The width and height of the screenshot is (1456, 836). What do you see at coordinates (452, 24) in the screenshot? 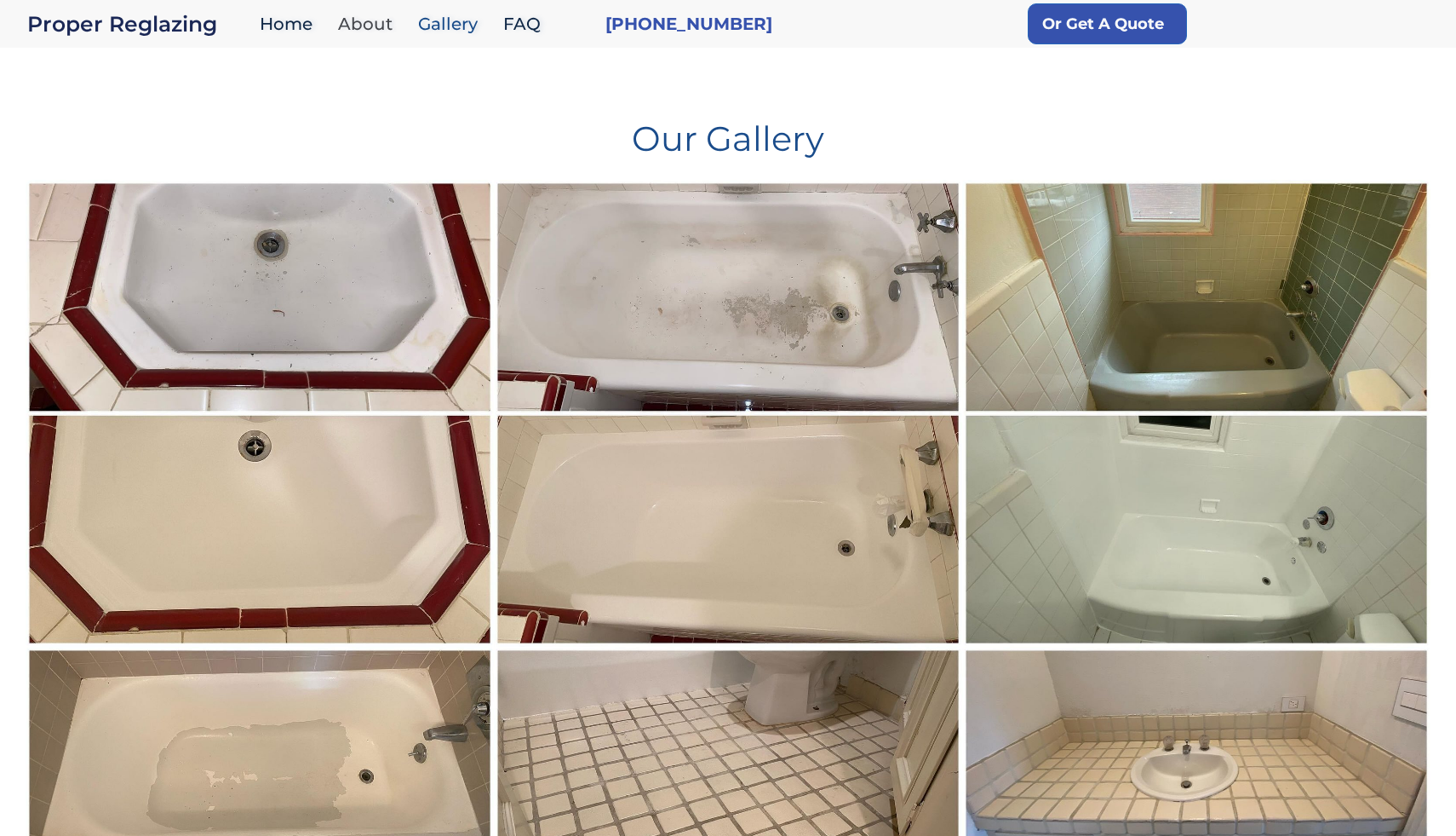
I see `a: Gallery` at bounding box center [452, 24].